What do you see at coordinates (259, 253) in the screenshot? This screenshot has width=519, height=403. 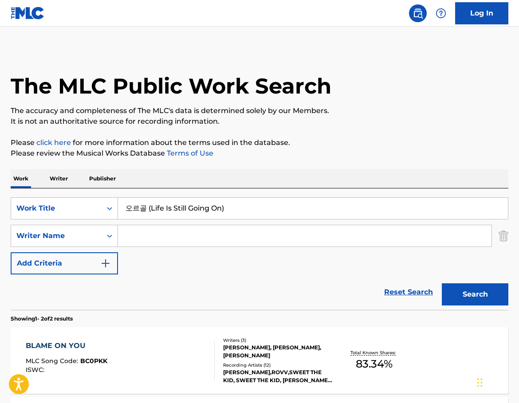 I see `form: Search Form` at bounding box center [259, 253].